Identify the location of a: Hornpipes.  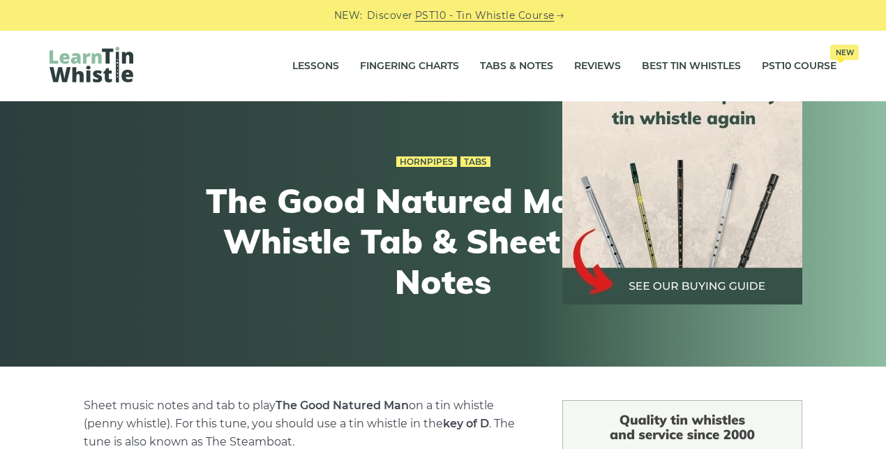
(426, 162).